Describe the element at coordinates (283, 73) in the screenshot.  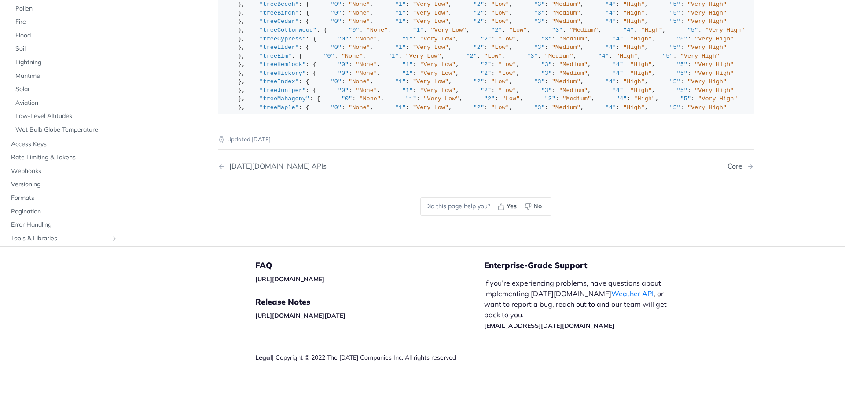
I see `span: "treeHickory"` at that location.